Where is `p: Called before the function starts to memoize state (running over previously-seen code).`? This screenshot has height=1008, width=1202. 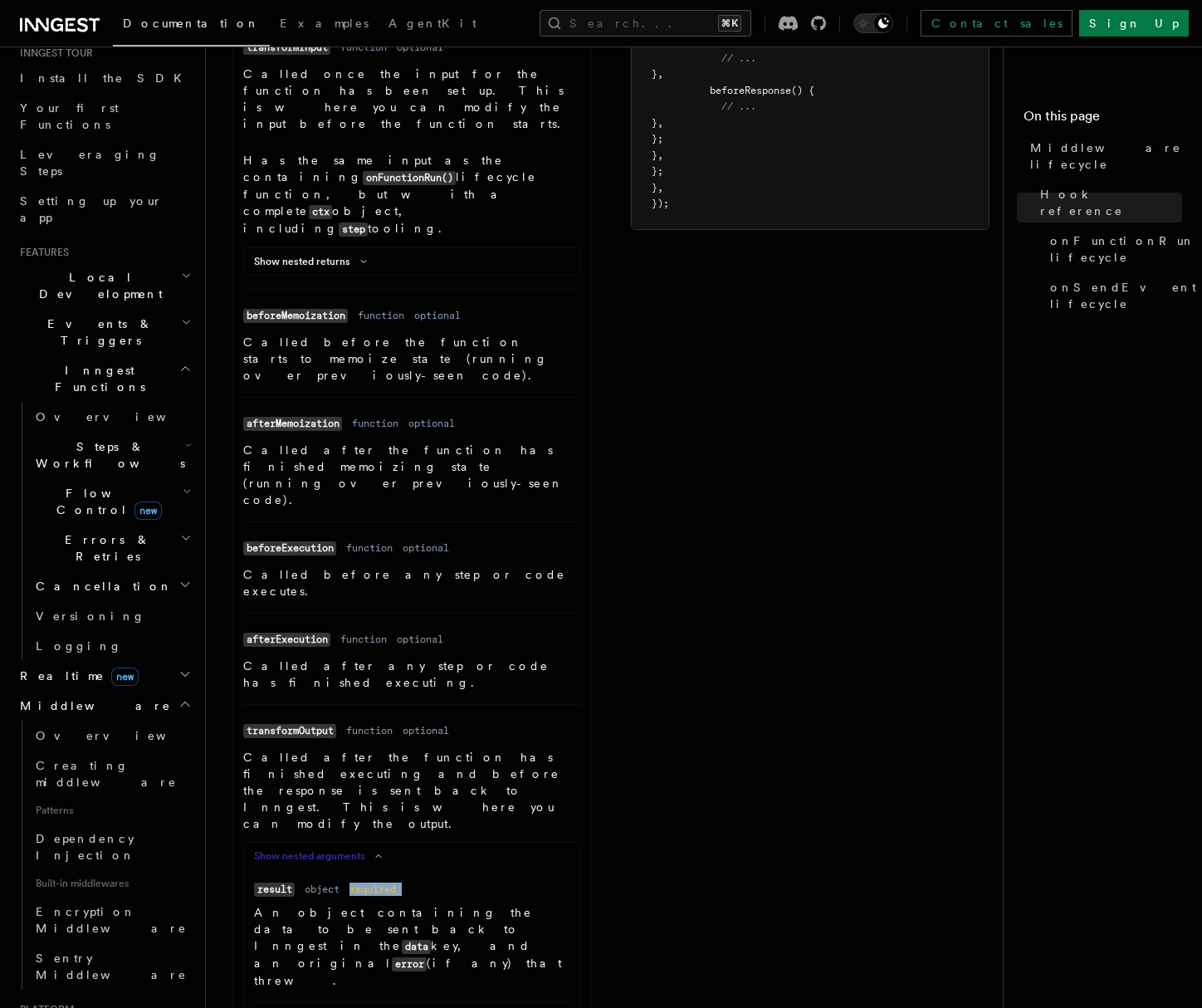 p: Called before the function starts to memoize state (running over previously-seen code). is located at coordinates (412, 359).